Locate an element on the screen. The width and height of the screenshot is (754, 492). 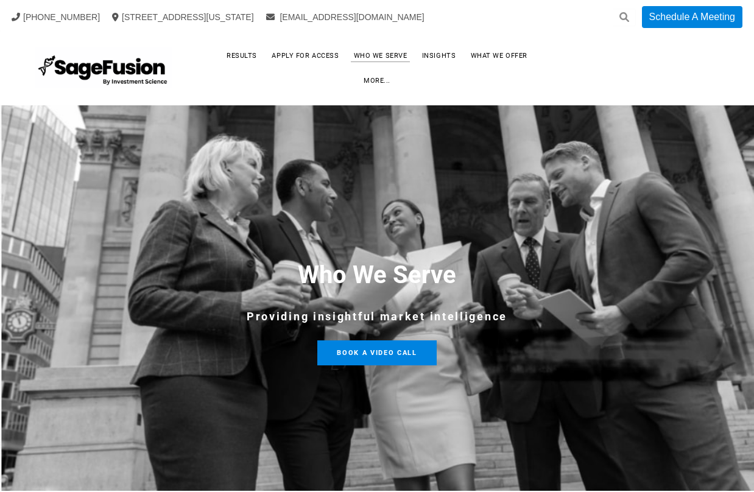
a: Results is located at coordinates (242, 55).